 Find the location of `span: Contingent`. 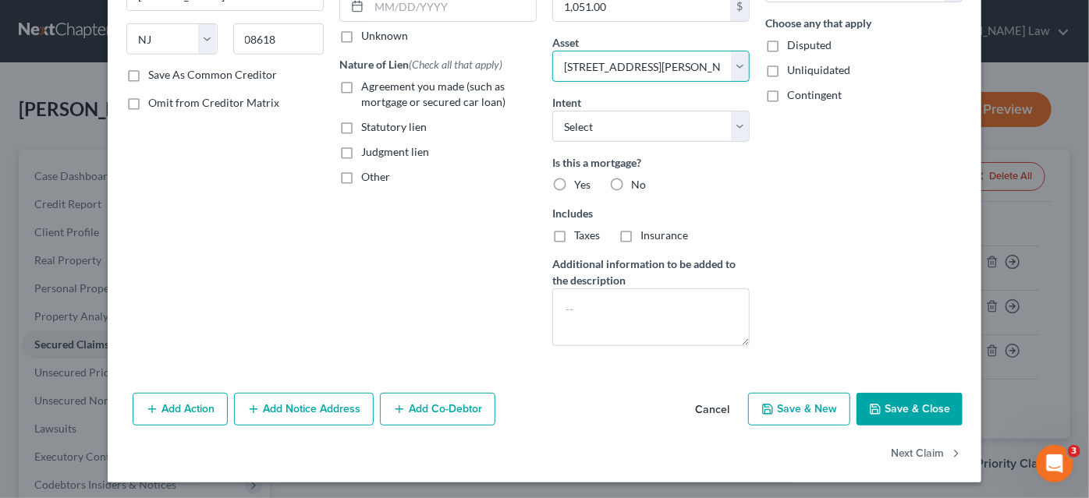

span: Contingent is located at coordinates (814, 94).